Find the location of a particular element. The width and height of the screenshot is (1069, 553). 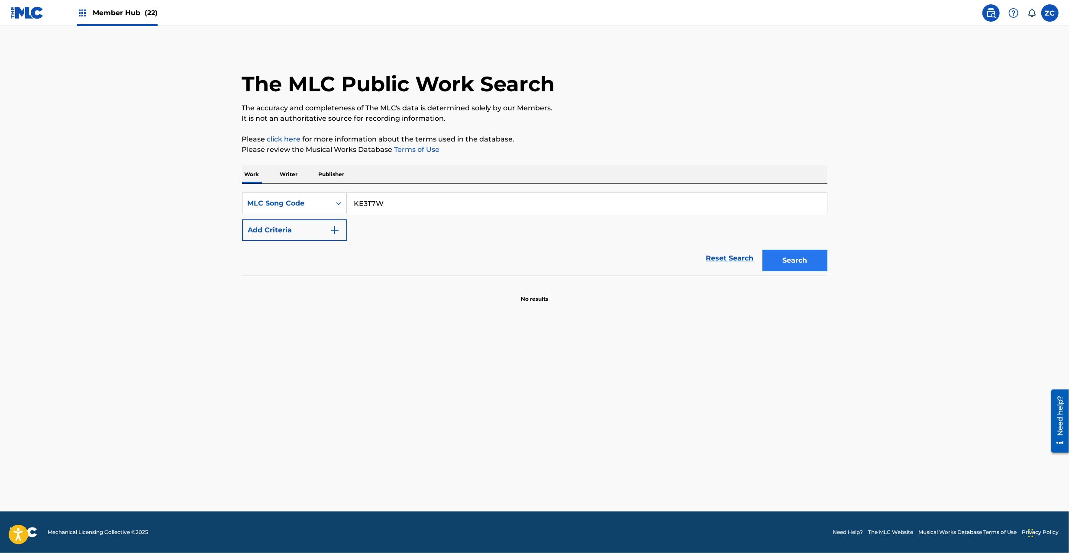

img: search is located at coordinates (991, 13).